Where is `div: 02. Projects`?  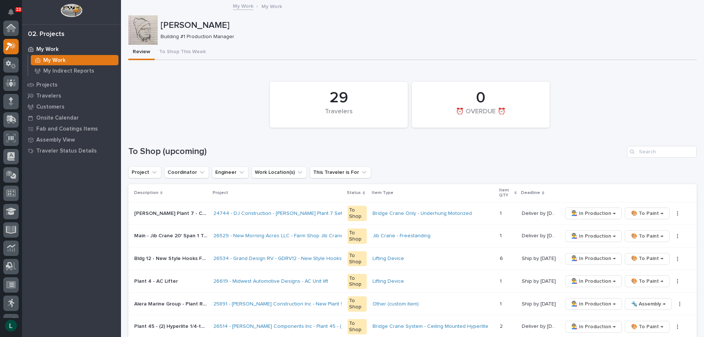 div: 02. Projects is located at coordinates (46, 34).